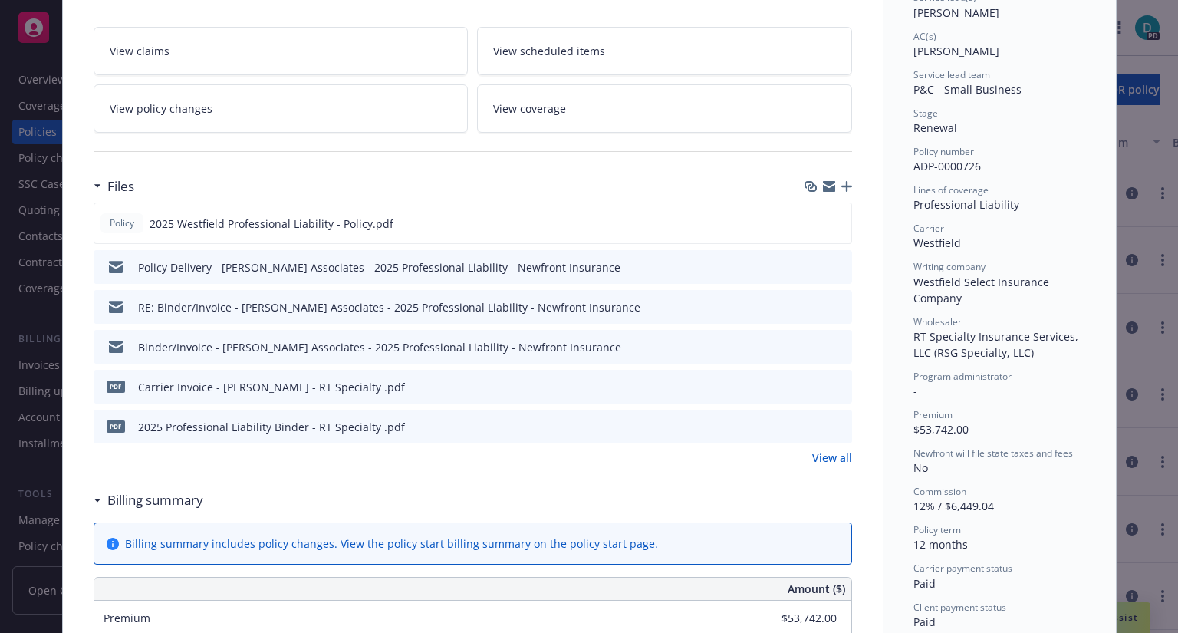 This screenshot has height=633, width=1178. I want to click on a: View scheduled items, so click(664, 51).